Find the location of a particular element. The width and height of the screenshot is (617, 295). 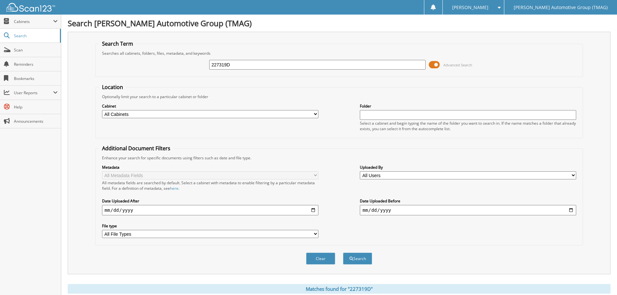

label: Metadata is located at coordinates (210, 167).